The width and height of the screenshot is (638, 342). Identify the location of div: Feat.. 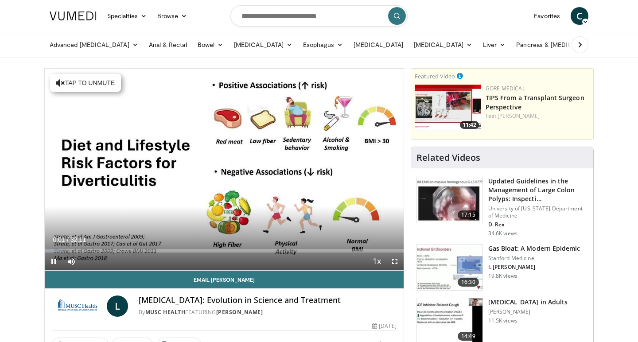
(538, 116).